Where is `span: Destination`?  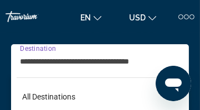
span: Destination is located at coordinates (38, 49).